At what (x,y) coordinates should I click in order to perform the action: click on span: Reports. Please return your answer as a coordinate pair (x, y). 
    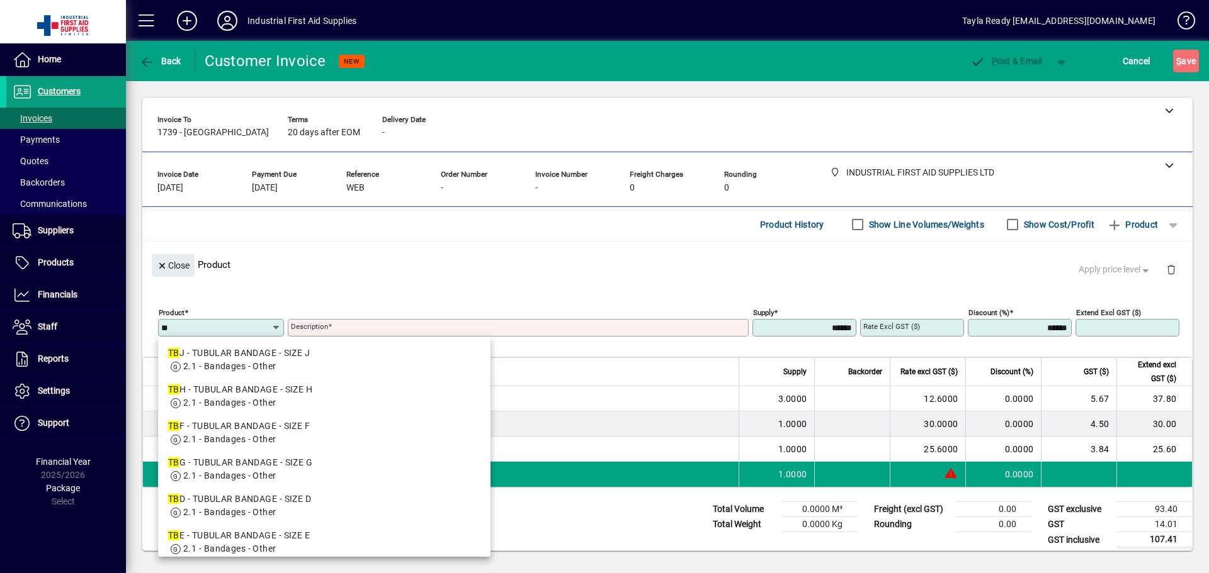
    Looking at the image, I should click on (53, 359).